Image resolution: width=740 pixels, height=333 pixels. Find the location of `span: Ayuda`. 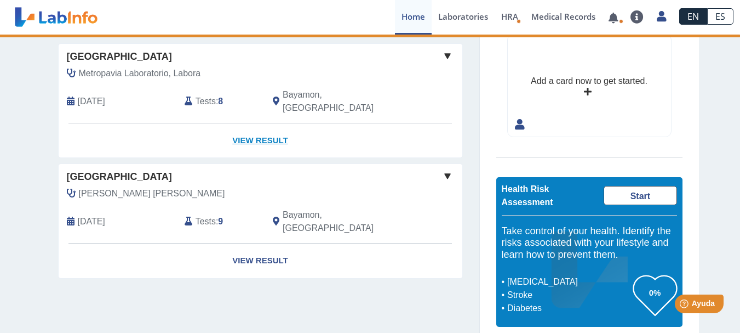

span: Ayuda is located at coordinates (61, 13).